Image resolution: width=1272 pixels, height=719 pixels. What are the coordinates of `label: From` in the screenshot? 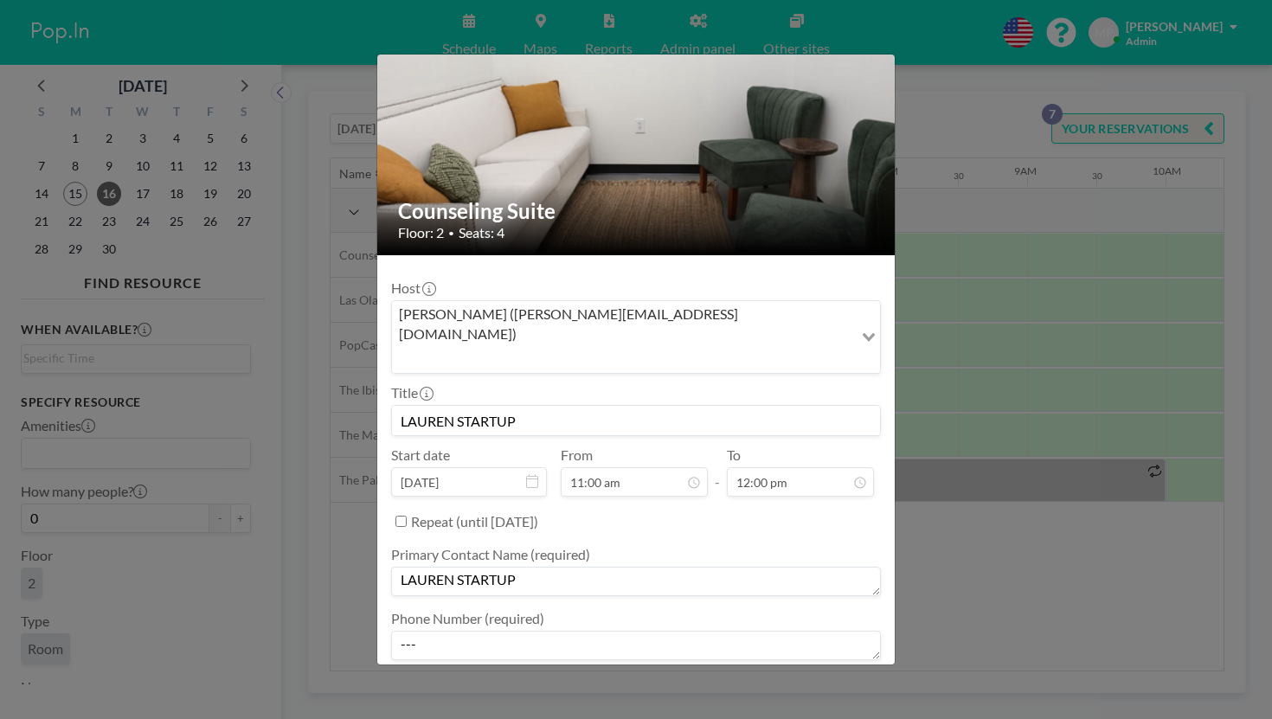 It's located at (576, 455).